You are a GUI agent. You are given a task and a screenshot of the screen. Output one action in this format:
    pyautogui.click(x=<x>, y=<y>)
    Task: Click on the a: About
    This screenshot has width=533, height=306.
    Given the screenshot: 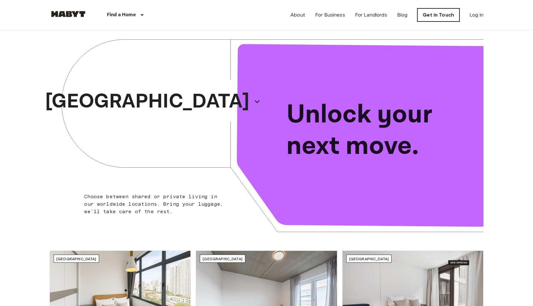 What is the action you would take?
    pyautogui.click(x=298, y=15)
    